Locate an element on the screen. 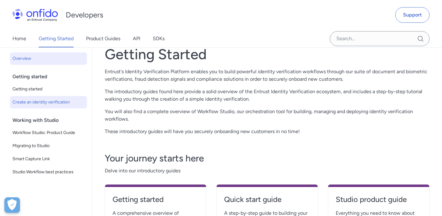 This screenshot has width=442, height=216. span: Delve into our introductory guides is located at coordinates (267, 171).